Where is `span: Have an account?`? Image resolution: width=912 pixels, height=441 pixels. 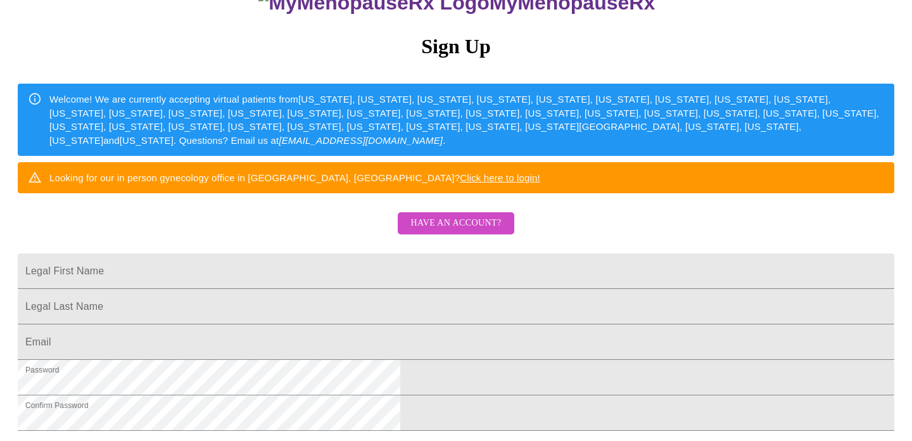
span: Have an account? is located at coordinates (455, 223).